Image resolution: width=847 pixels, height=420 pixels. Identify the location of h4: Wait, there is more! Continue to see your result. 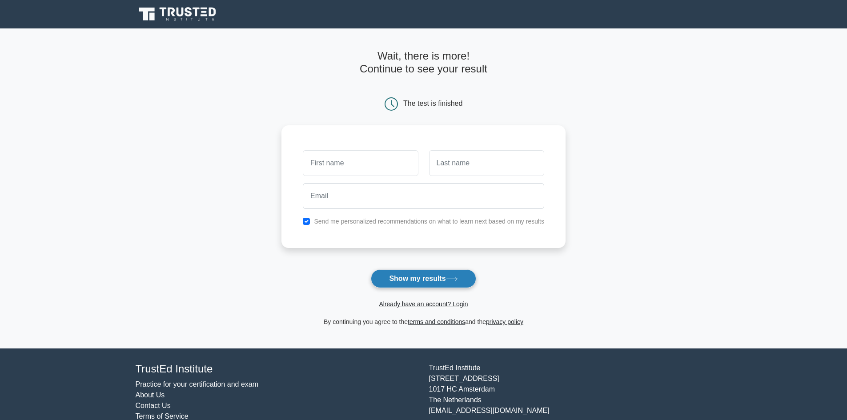
(424, 63).